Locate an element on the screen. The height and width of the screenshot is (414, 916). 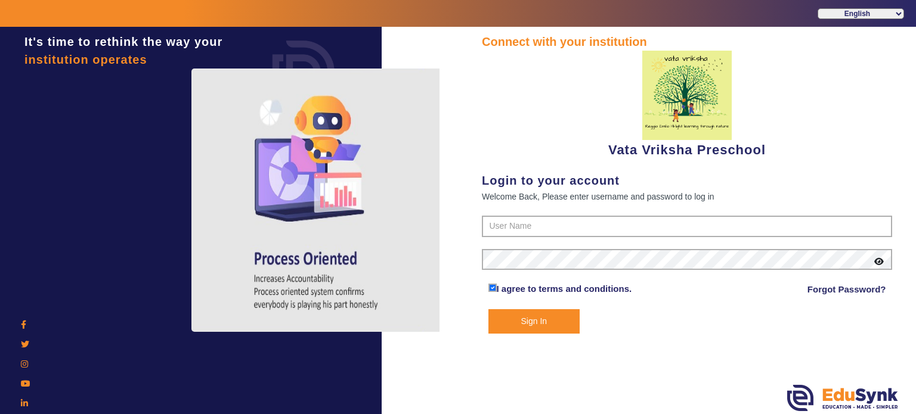
span: It's time to rethink the way your is located at coordinates (123, 42).